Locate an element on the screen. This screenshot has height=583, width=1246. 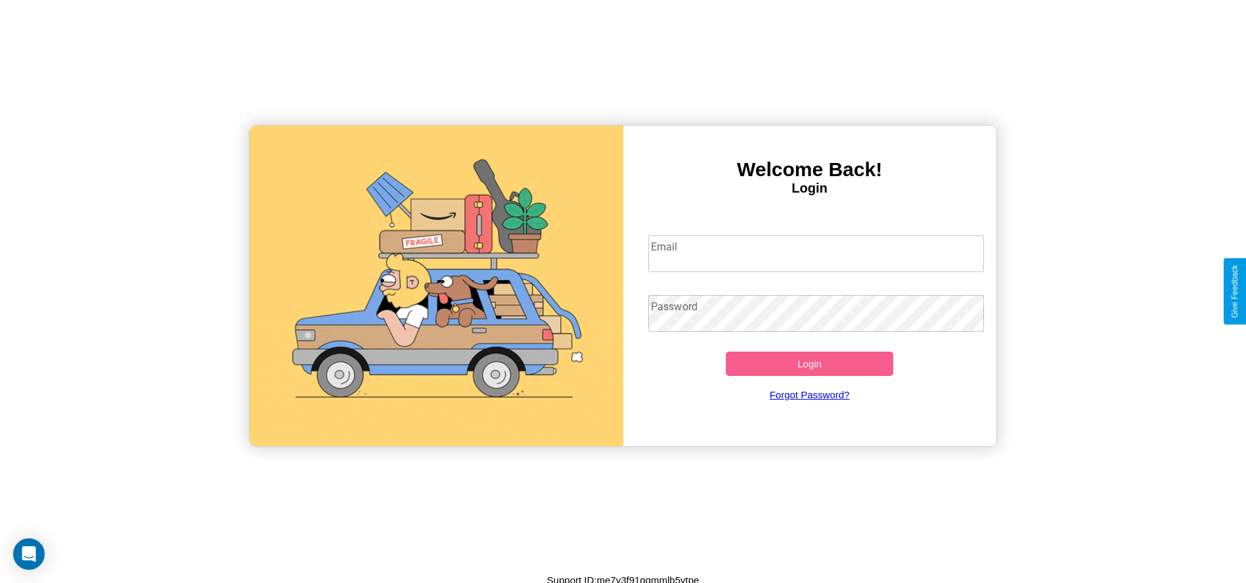
button: Login is located at coordinates (810, 363).